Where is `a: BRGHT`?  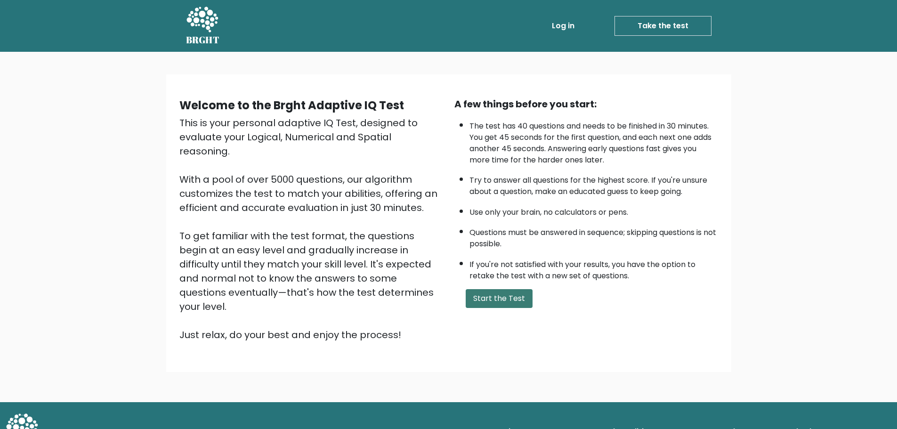
a: BRGHT is located at coordinates (203, 26).